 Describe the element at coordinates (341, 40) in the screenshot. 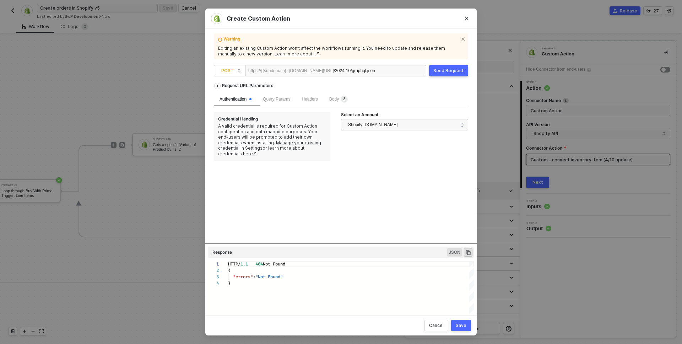

I see `span: Warning` at that location.